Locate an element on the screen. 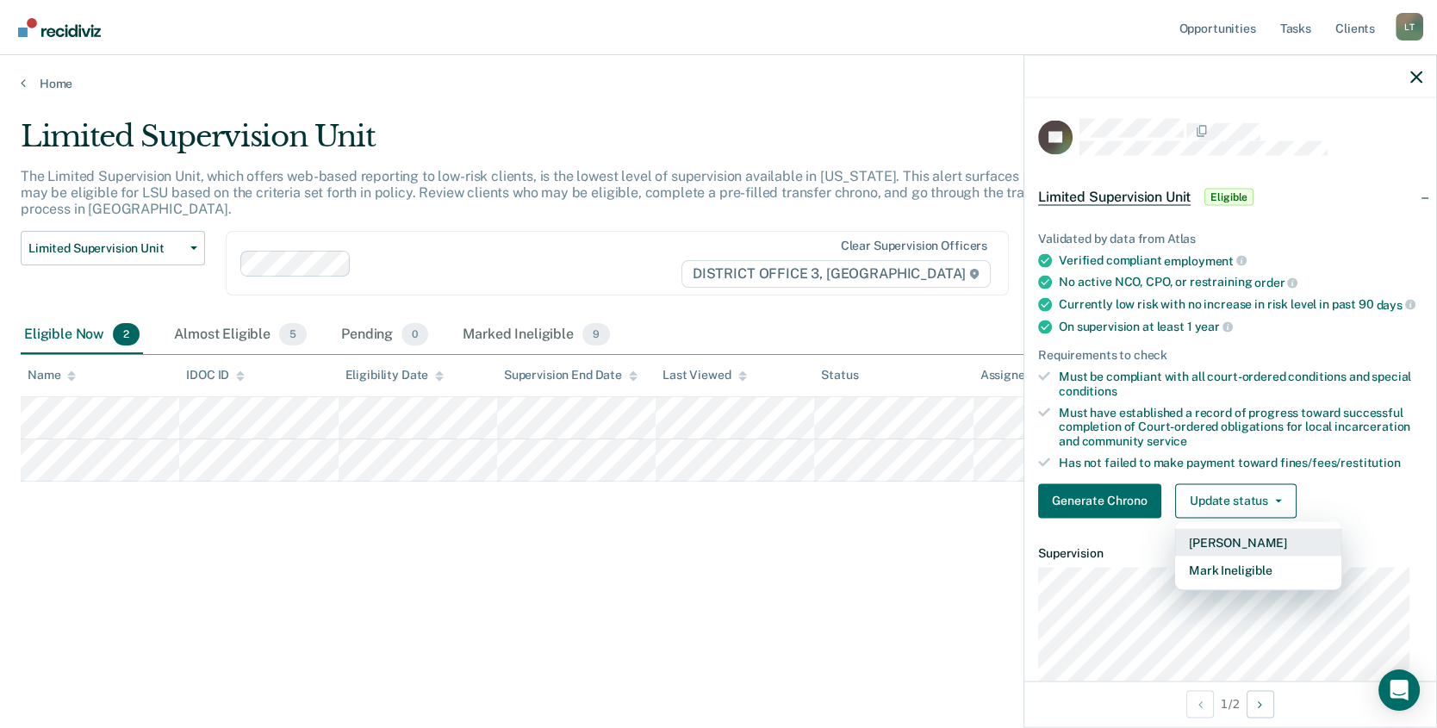  span: 5 is located at coordinates (293, 334).